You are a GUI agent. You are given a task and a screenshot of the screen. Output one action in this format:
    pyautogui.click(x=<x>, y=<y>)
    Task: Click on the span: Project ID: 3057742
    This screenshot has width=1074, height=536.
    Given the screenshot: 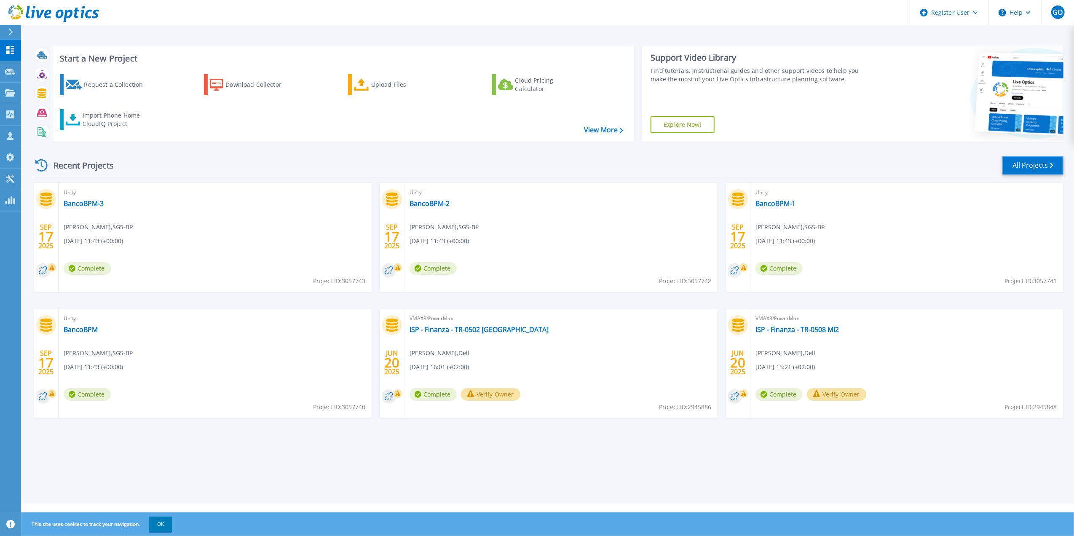 What is the action you would take?
    pyautogui.click(x=685, y=281)
    